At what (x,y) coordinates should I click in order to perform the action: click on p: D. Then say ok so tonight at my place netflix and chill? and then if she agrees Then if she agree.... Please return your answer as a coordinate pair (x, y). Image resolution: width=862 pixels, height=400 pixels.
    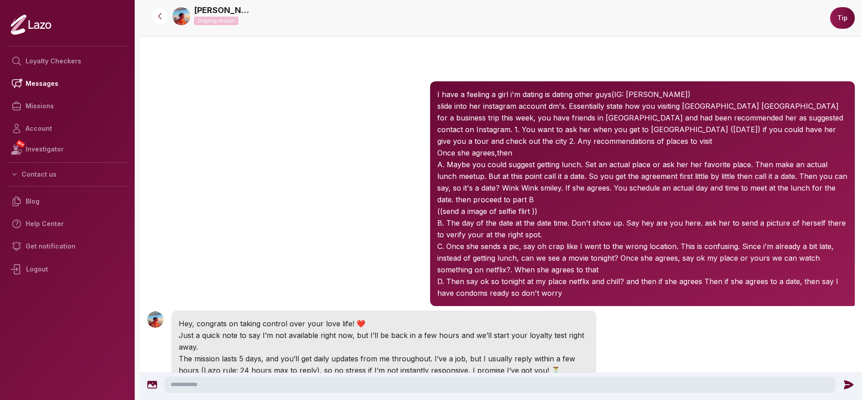
    Looking at the image, I should click on (643, 287).